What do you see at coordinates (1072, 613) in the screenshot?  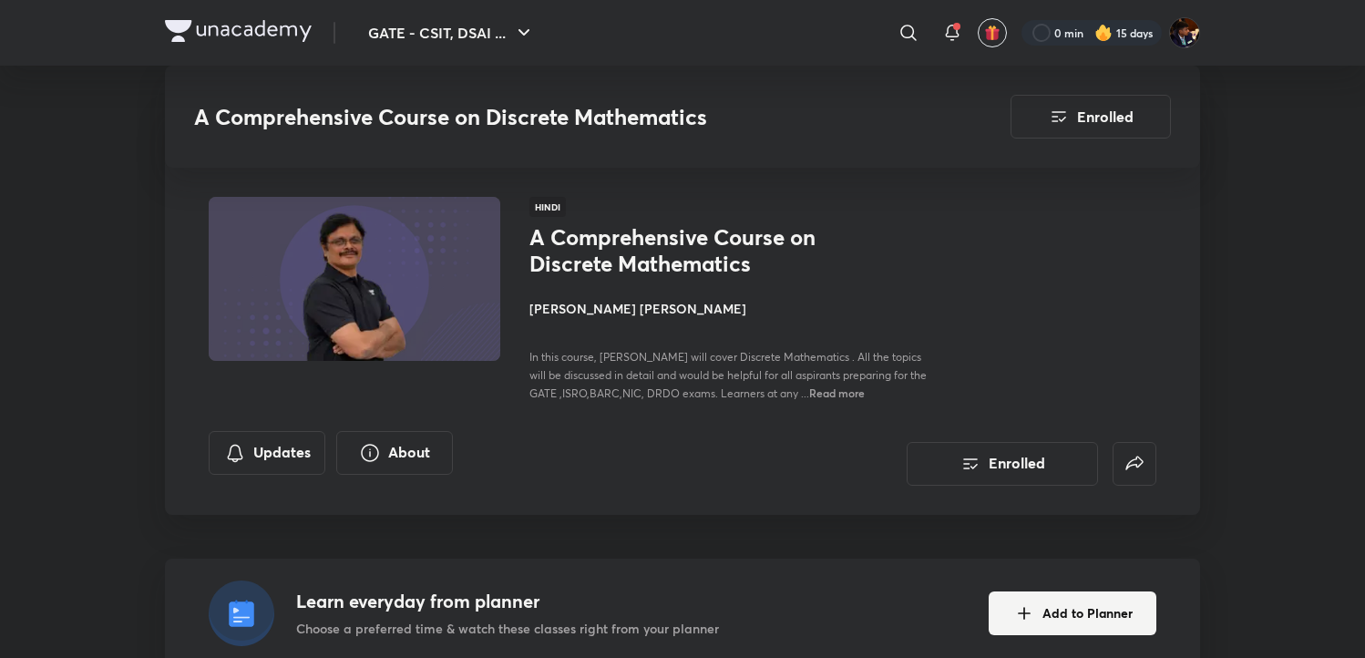 I see `button: Add to Planner` at bounding box center [1072, 613].